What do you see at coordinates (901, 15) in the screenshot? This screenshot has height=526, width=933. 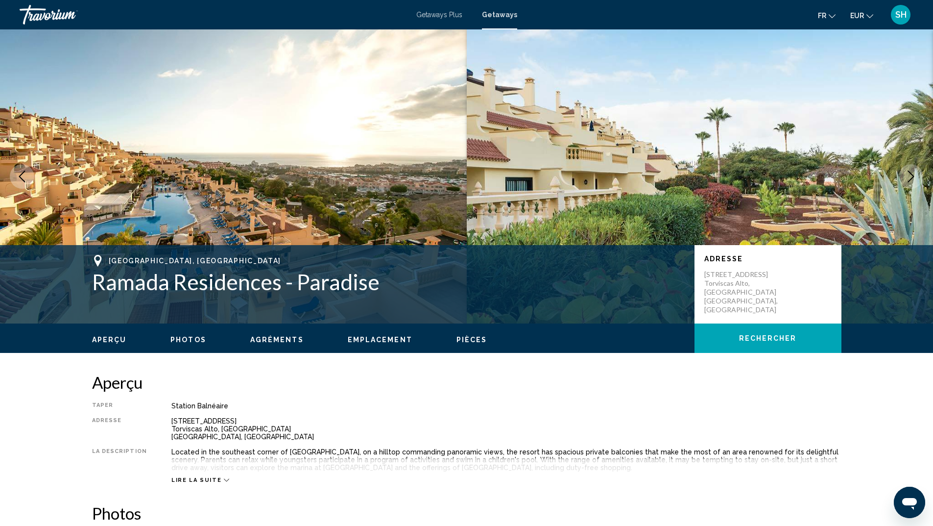 I see `span: SH` at bounding box center [901, 15].